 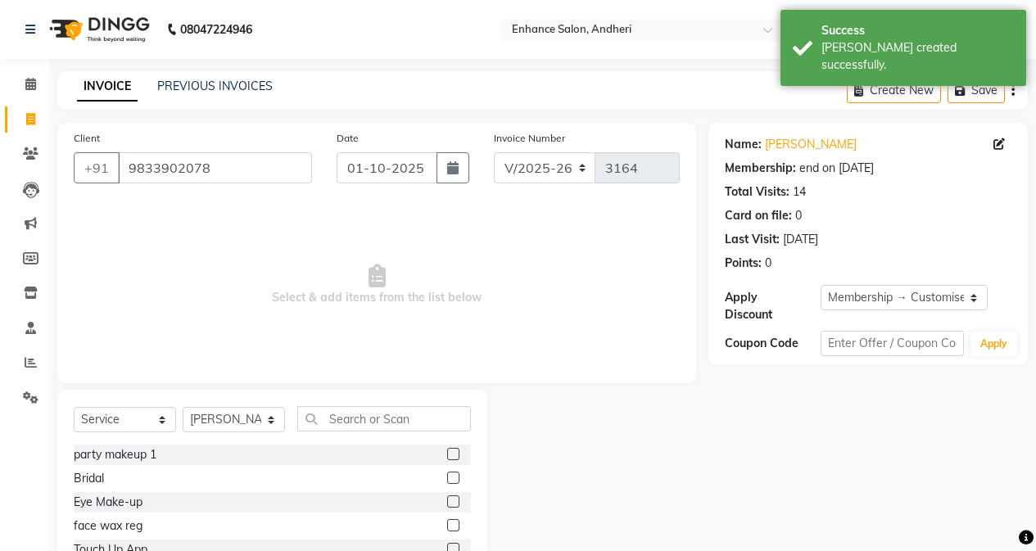 What do you see at coordinates (347, 138) in the screenshot?
I see `label: Date` at bounding box center [347, 138].